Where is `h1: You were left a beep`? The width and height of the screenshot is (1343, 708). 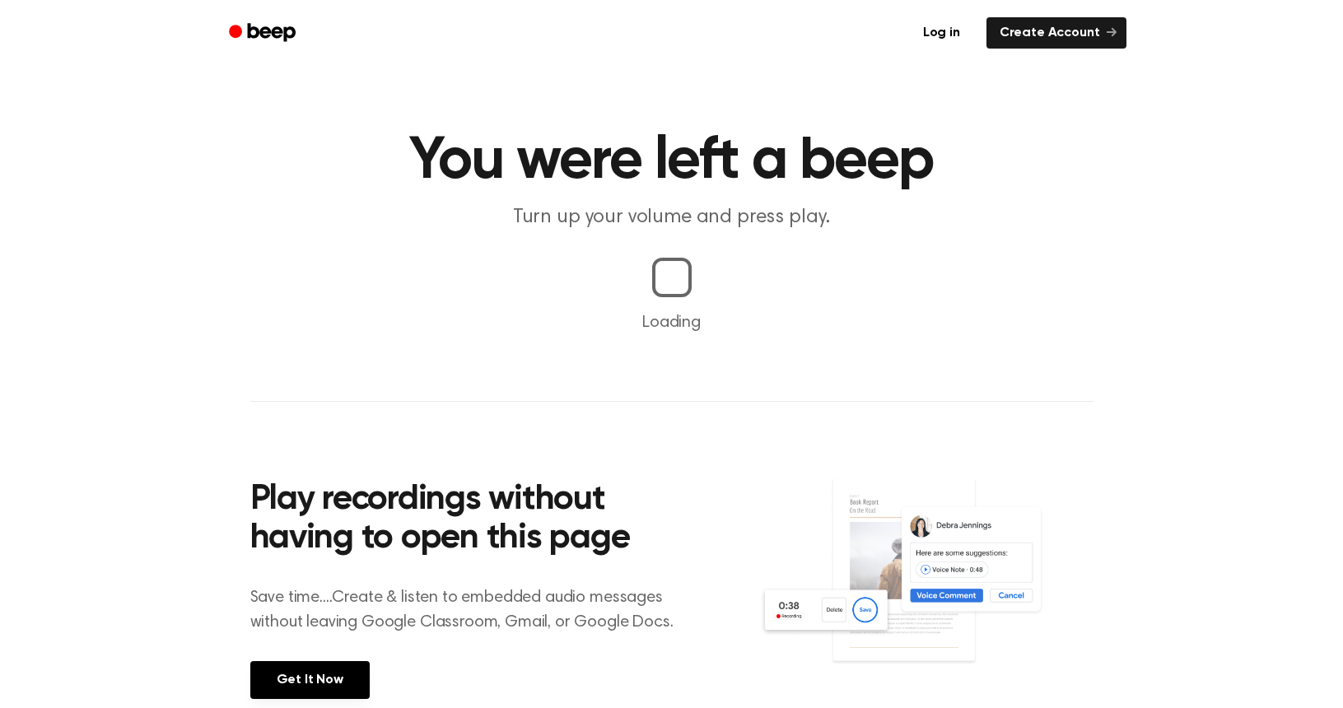
h1: You were left a beep is located at coordinates (672, 161).